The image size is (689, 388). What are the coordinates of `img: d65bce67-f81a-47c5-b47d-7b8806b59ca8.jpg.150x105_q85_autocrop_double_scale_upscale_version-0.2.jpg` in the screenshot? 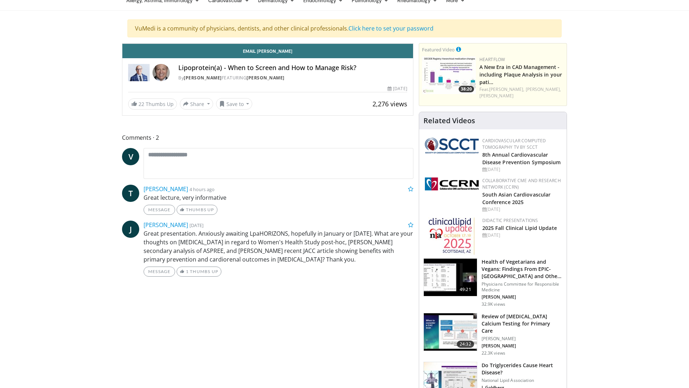 It's located at (452, 236).